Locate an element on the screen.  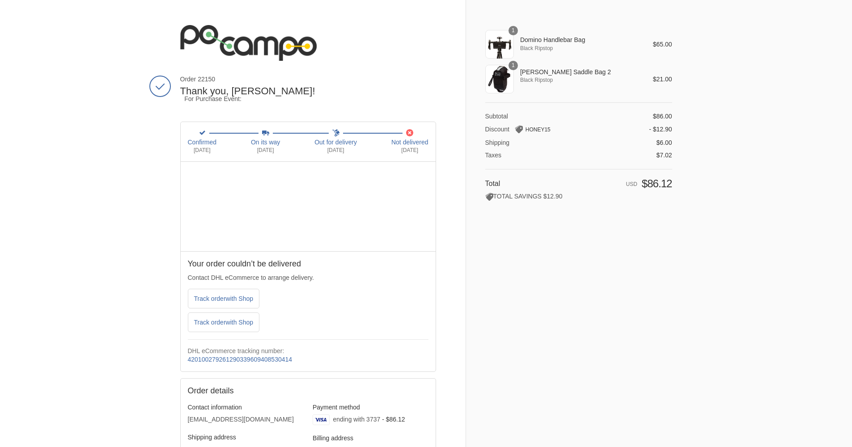
span: Not delivered is located at coordinates (410, 142).